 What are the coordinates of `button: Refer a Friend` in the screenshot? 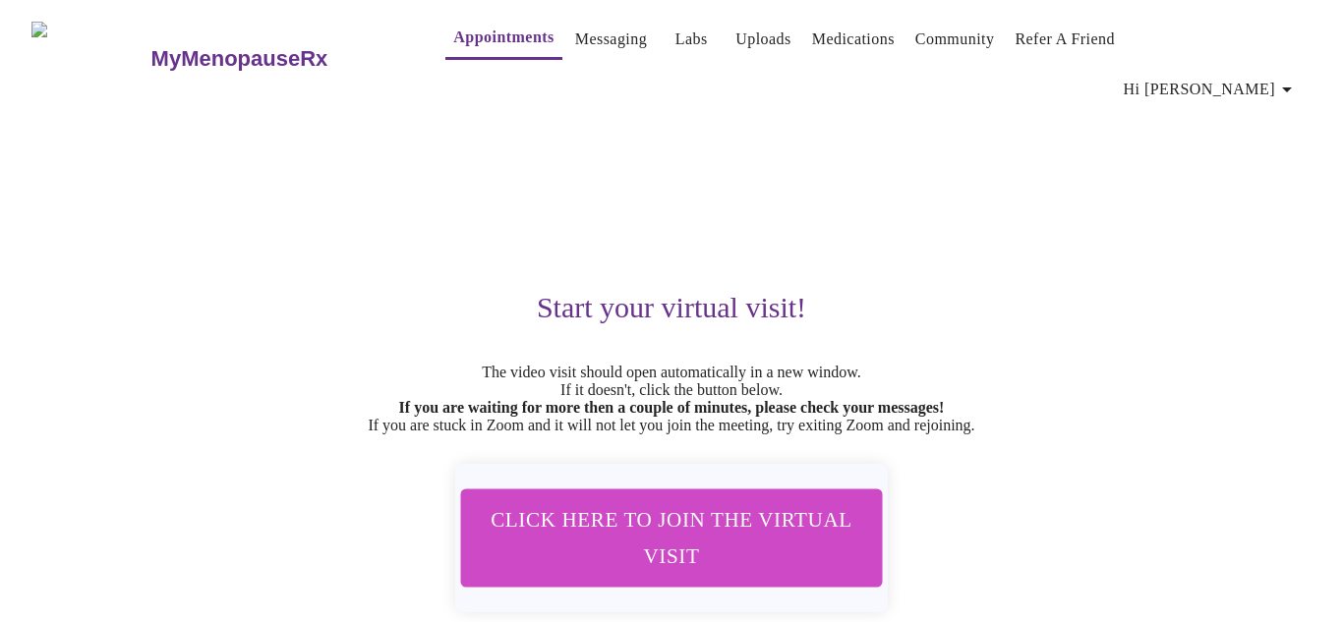 It's located at (1065, 39).